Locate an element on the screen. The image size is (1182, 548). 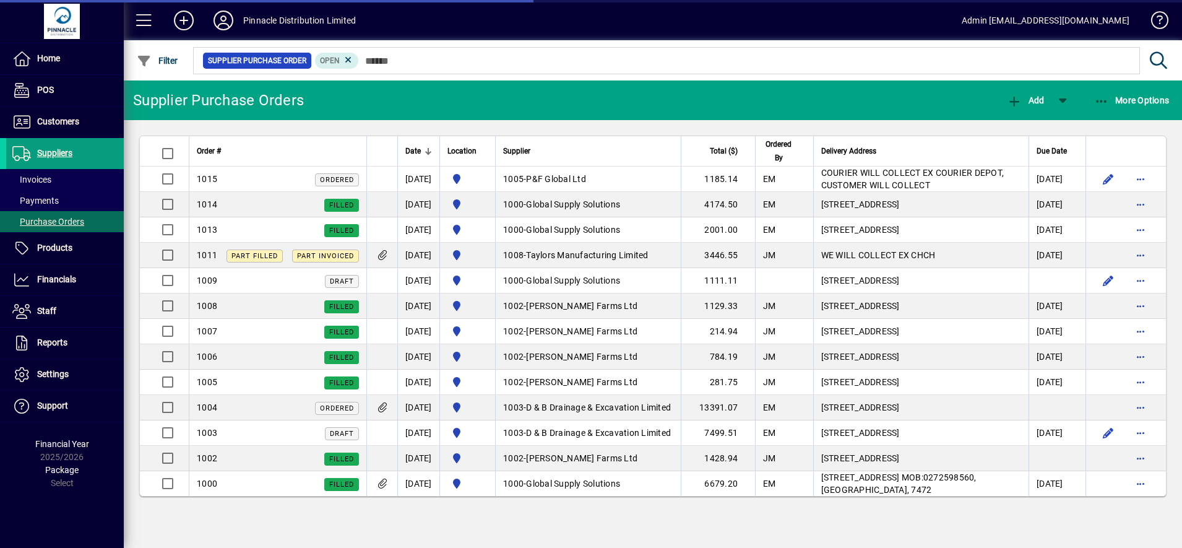
span: Invoices is located at coordinates (32, 180).